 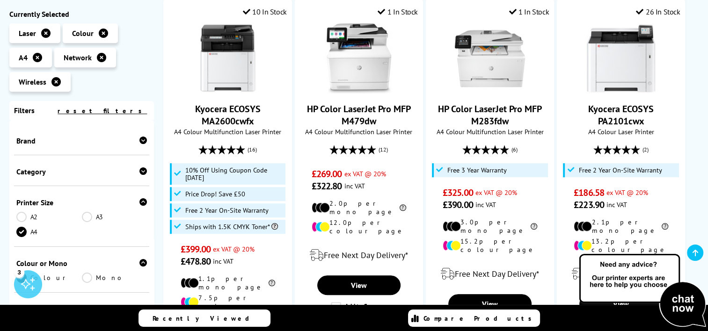 What do you see at coordinates (81, 309) in the screenshot?
I see `div: Technology` at bounding box center [81, 309].